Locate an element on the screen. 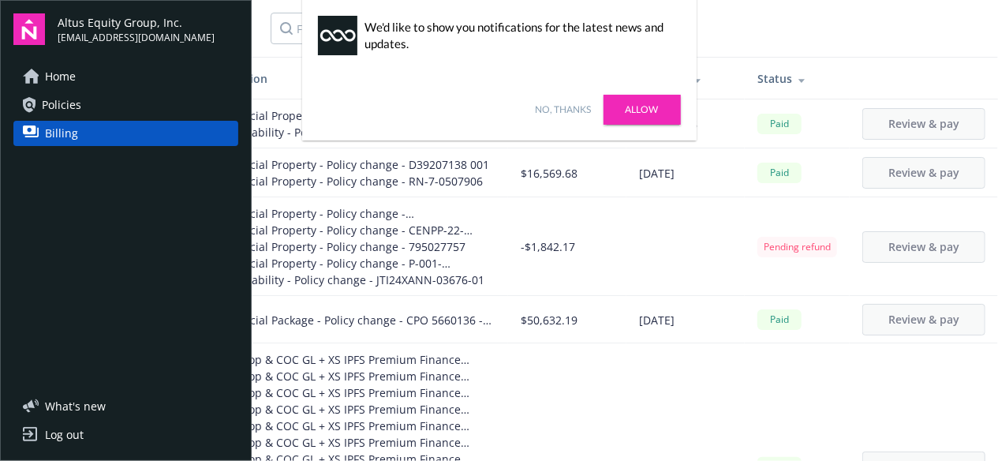 The image size is (998, 461). span: Billing is located at coordinates (62, 133).